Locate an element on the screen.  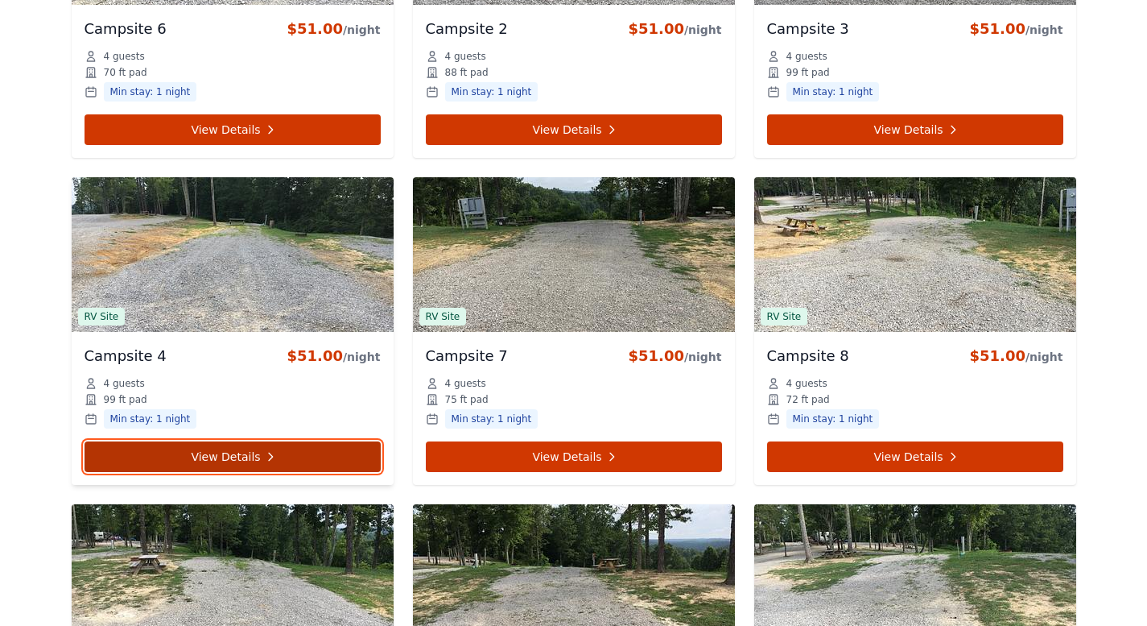
span: 72 ft pad is located at coordinates (808, 399).